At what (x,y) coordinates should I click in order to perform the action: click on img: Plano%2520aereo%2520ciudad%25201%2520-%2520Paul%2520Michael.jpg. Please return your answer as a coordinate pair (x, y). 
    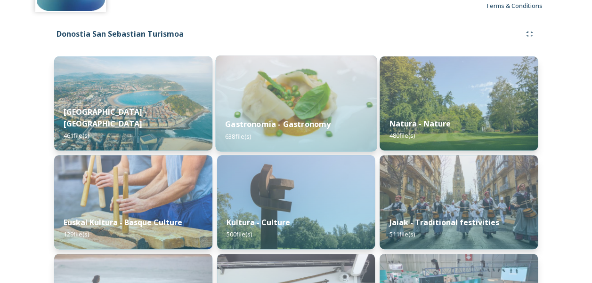
    Looking at the image, I should click on (133, 104).